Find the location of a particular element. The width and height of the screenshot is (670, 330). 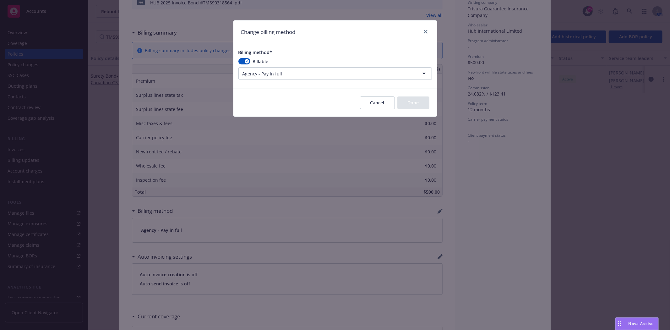

span: Billing method* is located at coordinates (255, 52).